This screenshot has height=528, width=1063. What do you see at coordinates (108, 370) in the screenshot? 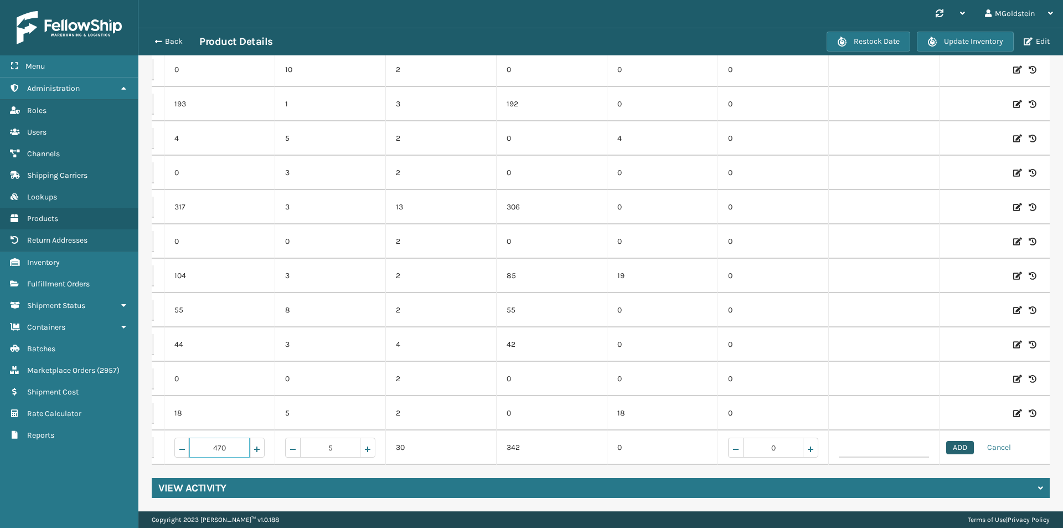
I see `span: ( 2957 )` at bounding box center [108, 370].